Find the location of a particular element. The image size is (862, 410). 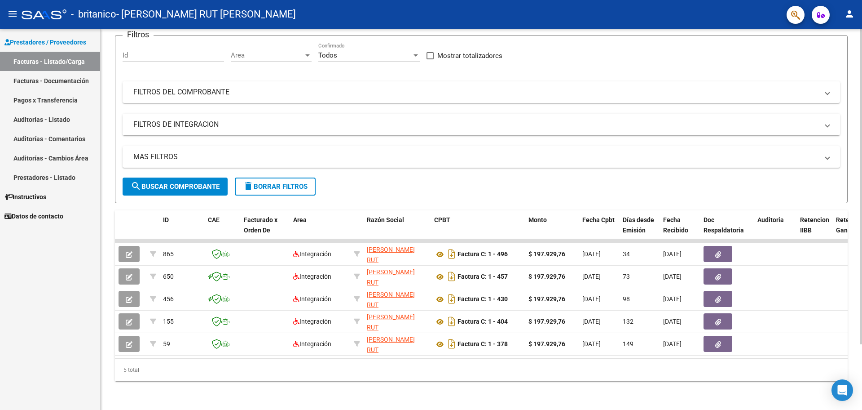

span: 456 is located at coordinates (168, 299).